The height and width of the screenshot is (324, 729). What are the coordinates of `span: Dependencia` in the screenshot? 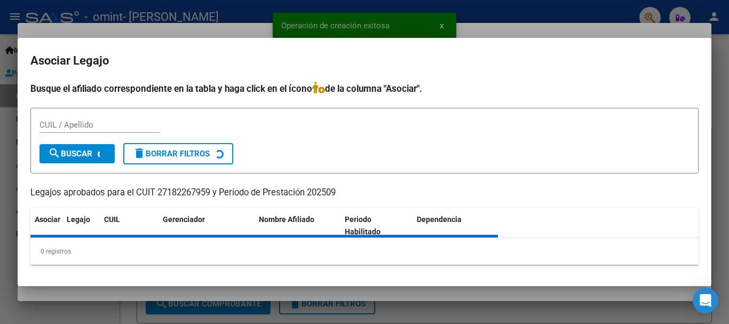 It's located at (439, 219).